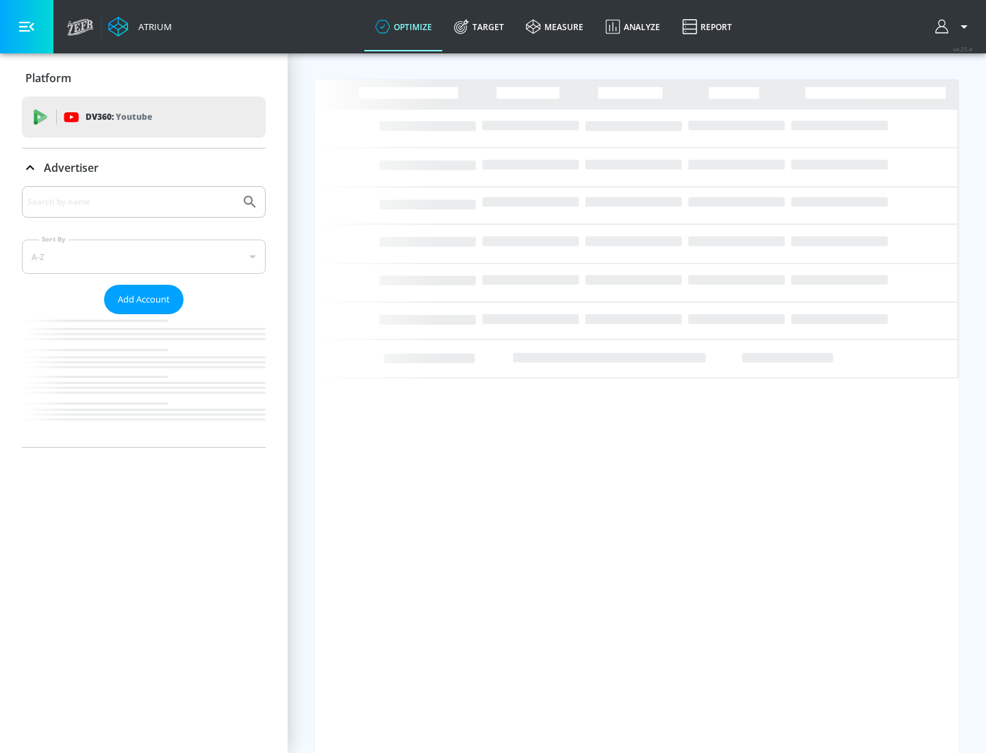  Describe the element at coordinates (144, 299) in the screenshot. I see `button: Add Account` at that location.